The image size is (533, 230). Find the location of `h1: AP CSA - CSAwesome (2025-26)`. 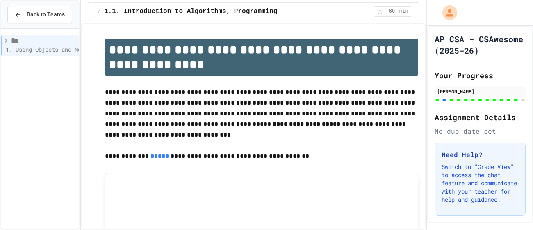

h1: AP CSA - CSAwesome (2025-26) is located at coordinates (480, 45).